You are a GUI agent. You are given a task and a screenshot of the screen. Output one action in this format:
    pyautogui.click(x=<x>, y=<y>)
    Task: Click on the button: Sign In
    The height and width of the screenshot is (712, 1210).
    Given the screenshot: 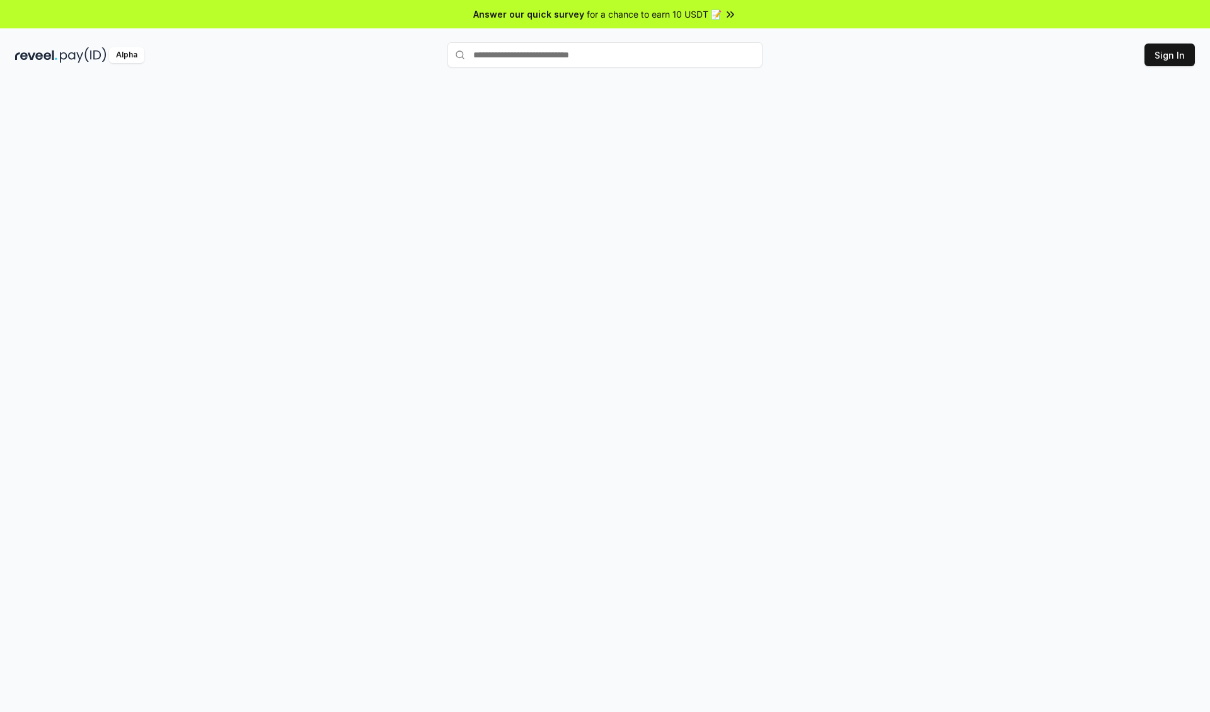 What is the action you would take?
    pyautogui.click(x=1170, y=55)
    